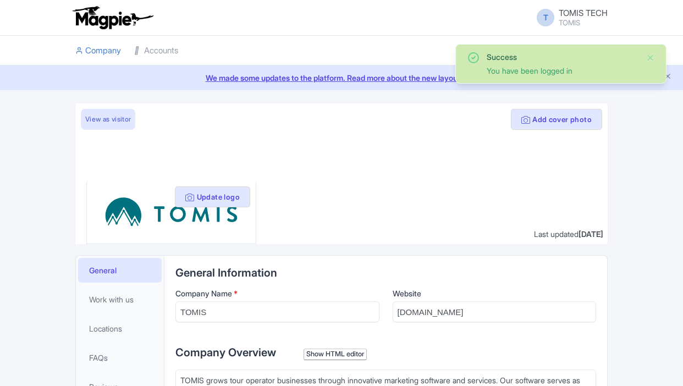 Image resolution: width=683 pixels, height=386 pixels. I want to click on span: Work with us, so click(111, 299).